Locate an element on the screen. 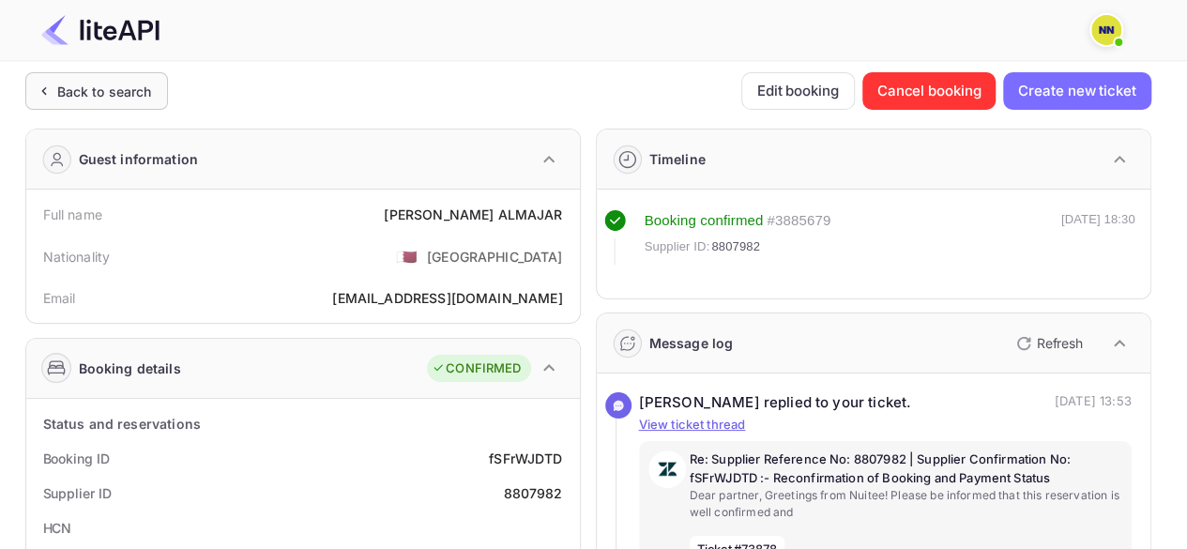  div: fSFrWJDTD is located at coordinates (525, 458).